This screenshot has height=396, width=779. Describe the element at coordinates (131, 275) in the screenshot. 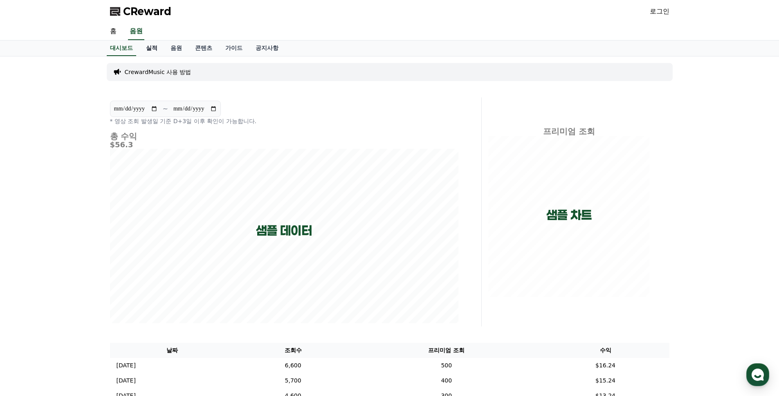

I see `span: 설정` at that location.